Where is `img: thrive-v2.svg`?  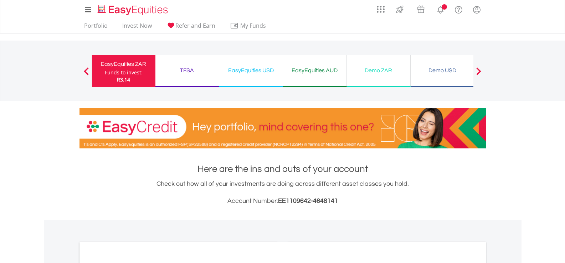
img: thrive-v2.svg is located at coordinates (400, 9).